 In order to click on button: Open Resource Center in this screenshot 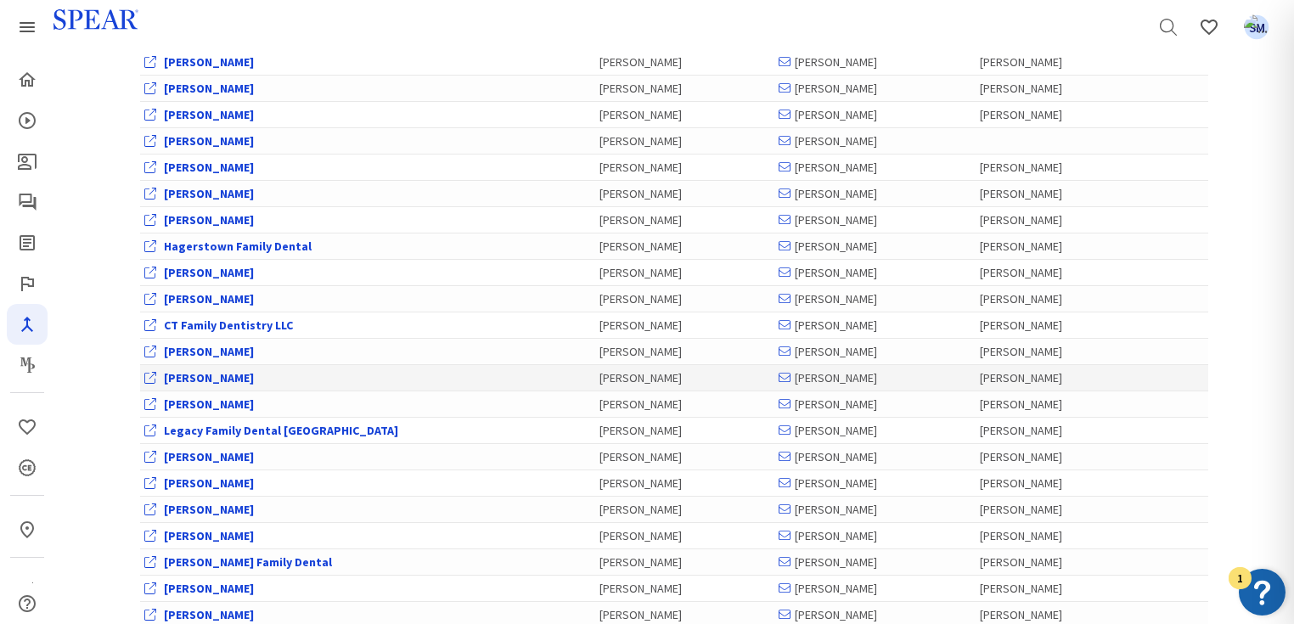, I will do `click(1262, 592)`.